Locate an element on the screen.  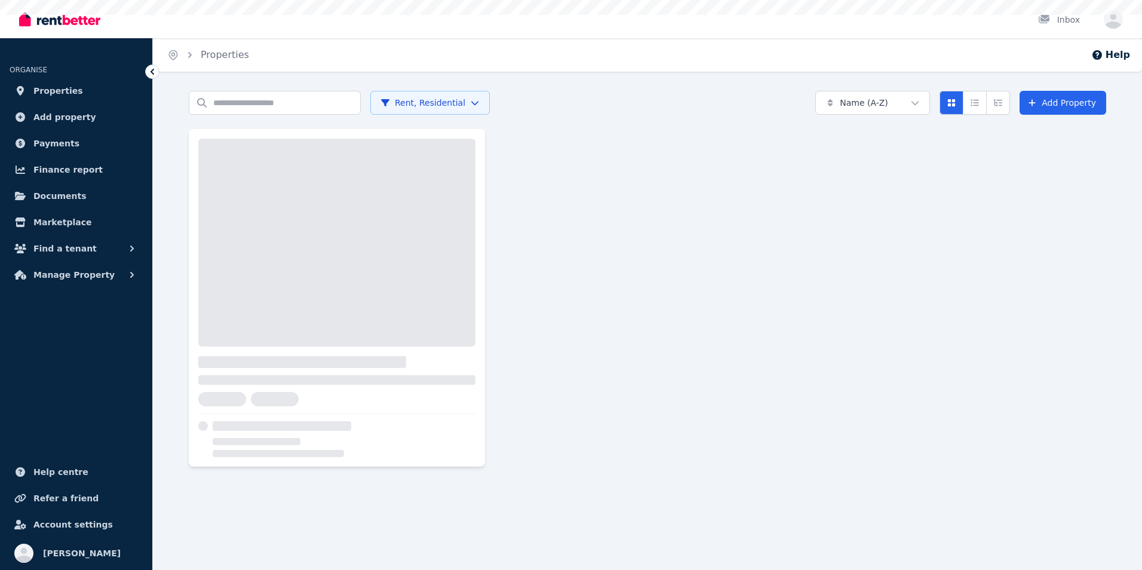
span: Refer a friend is located at coordinates (66, 498).